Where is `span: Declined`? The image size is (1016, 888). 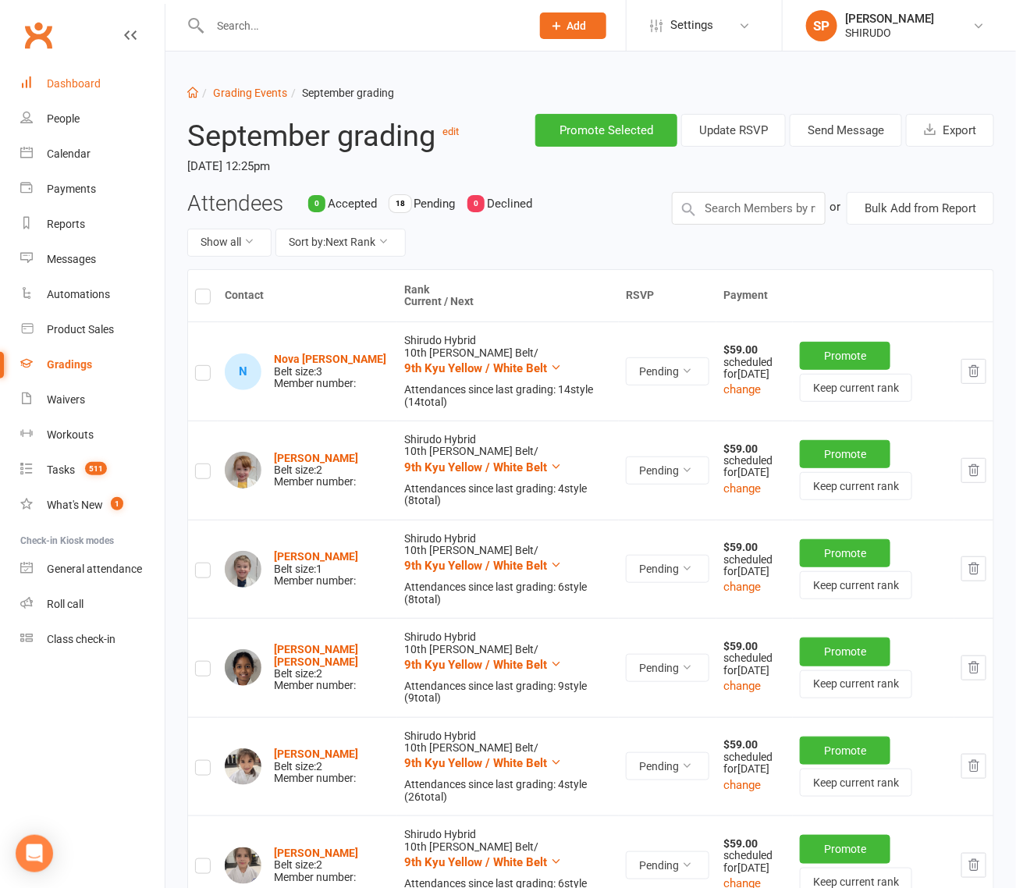
span: Declined is located at coordinates (510, 204).